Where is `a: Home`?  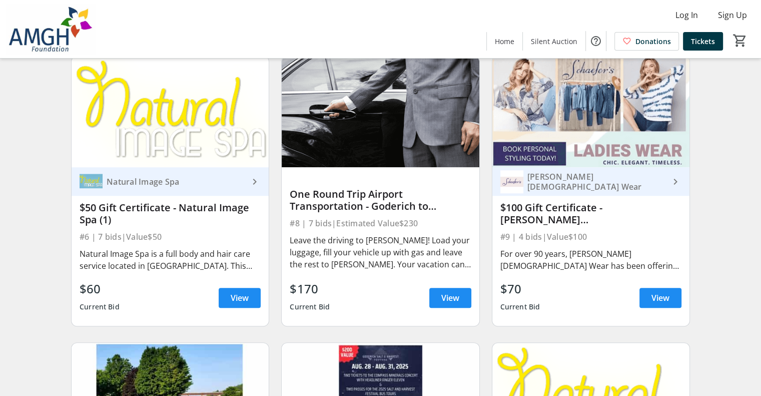
a: Home is located at coordinates (504, 41).